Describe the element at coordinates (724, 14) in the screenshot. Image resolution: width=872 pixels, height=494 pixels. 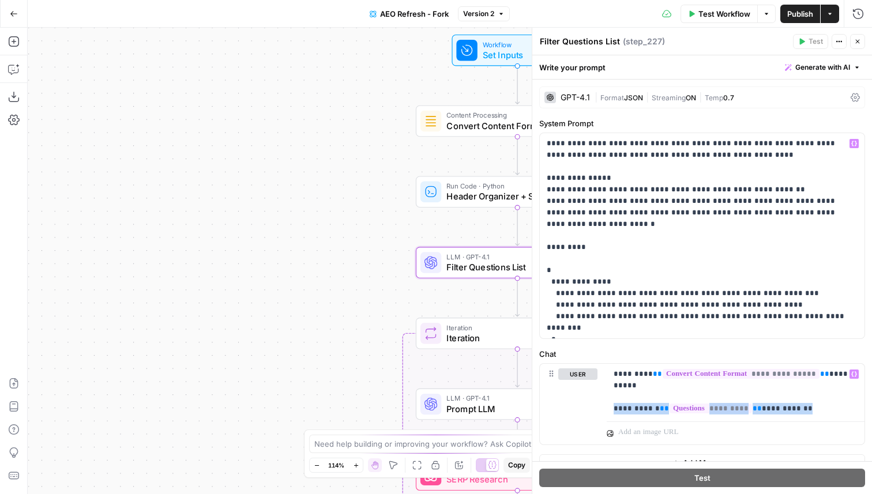
I see `span: Test Workflow` at that location.